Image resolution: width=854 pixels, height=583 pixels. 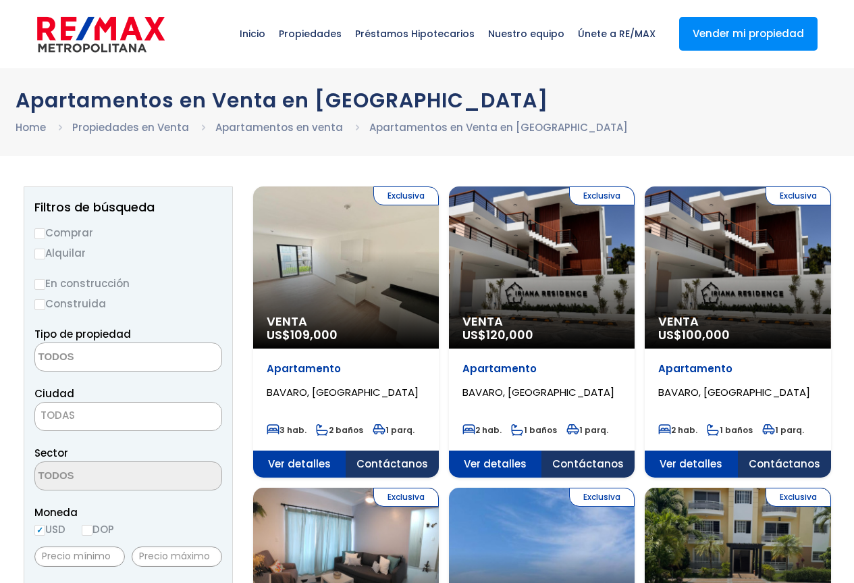 I want to click on input: Comprar, so click(x=40, y=234).